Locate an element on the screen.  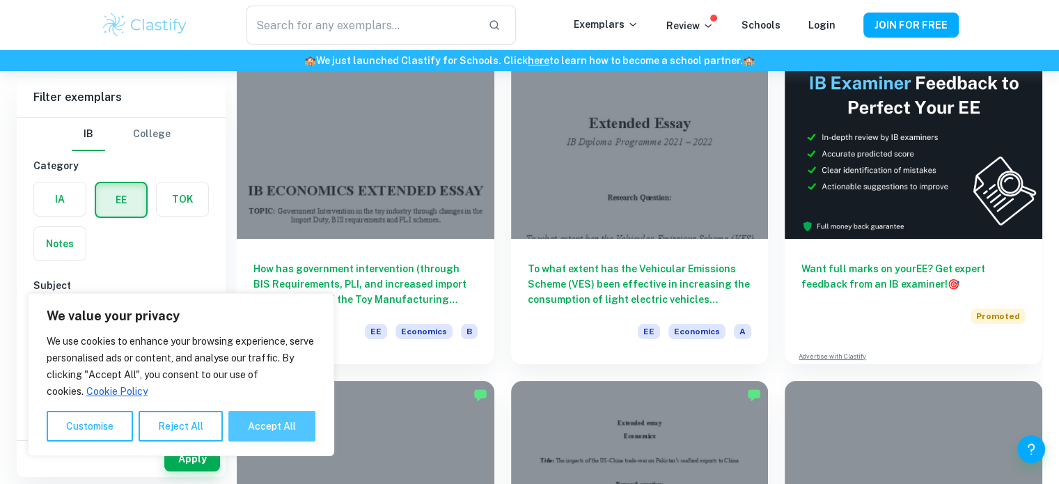
a: Clastify logo is located at coordinates (145, 25).